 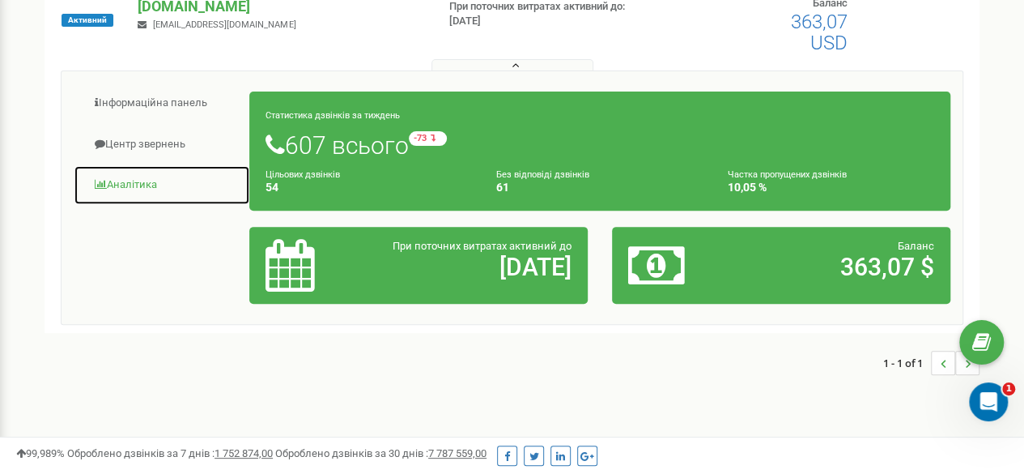 What do you see at coordinates (162, 103) in the screenshot?
I see `a: Інформаційна панель` at bounding box center [162, 103].